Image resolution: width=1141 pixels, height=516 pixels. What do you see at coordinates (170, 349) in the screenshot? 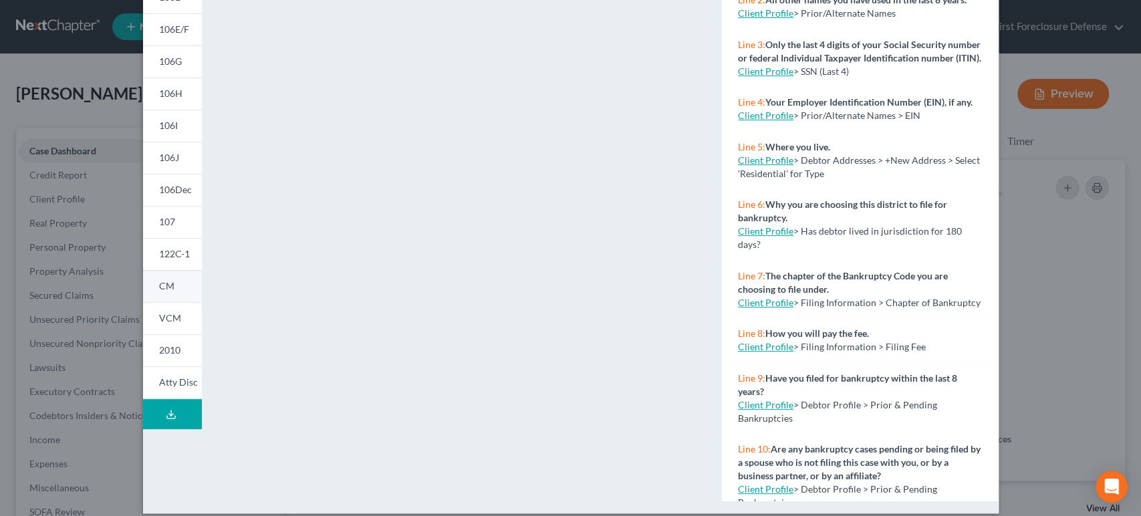
I see `span: 2010` at bounding box center [170, 349].